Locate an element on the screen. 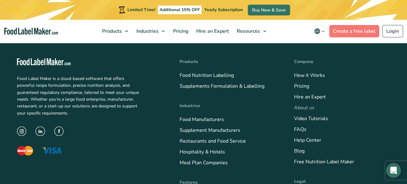 The width and height of the screenshot is (407, 184). a: Free Nutrition Label Maker is located at coordinates (324, 162).